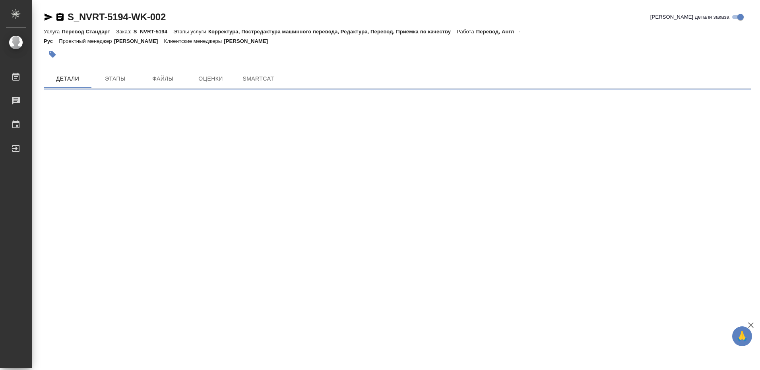 This screenshot has width=760, height=370. I want to click on a: S_NVRT-5194-WK-002, so click(116, 17).